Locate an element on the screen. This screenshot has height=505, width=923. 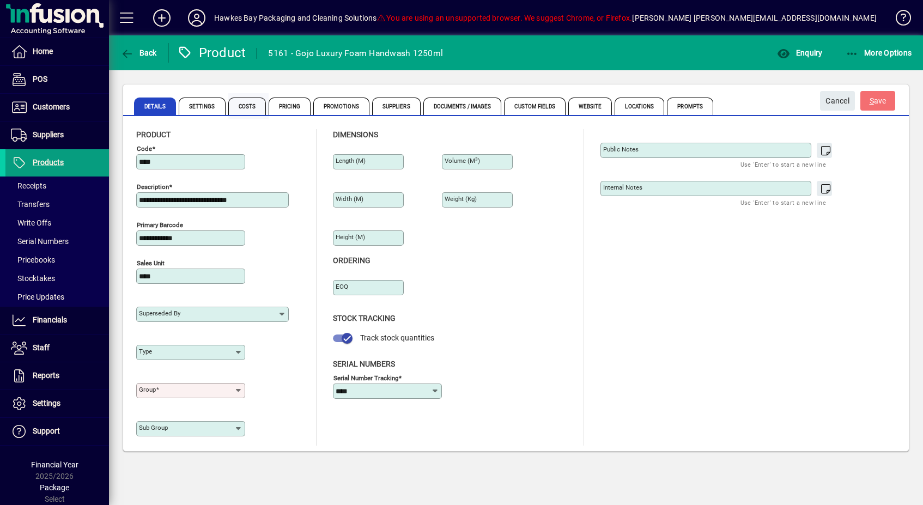
mat-label: Volume (m ) is located at coordinates (462, 161).